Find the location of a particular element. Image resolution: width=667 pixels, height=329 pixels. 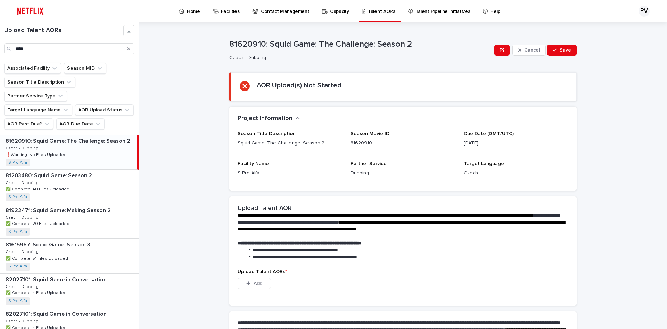

span: Due Date (GMT/UTC) is located at coordinates (489, 133).